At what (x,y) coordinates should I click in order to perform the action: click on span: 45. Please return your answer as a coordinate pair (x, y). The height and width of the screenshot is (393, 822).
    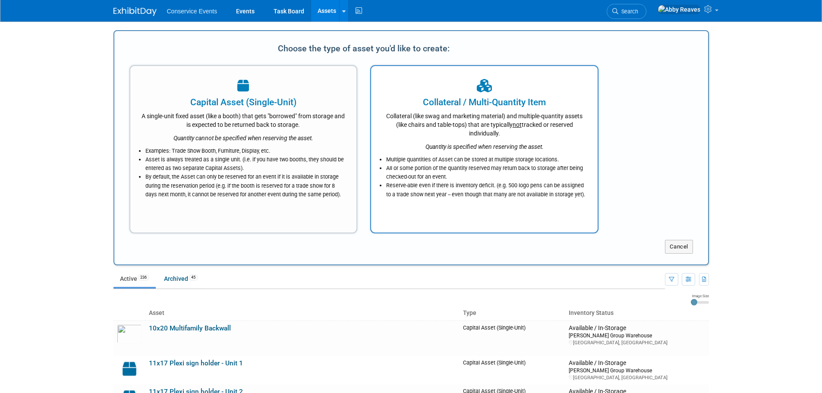
    Looking at the image, I should click on (193, 277).